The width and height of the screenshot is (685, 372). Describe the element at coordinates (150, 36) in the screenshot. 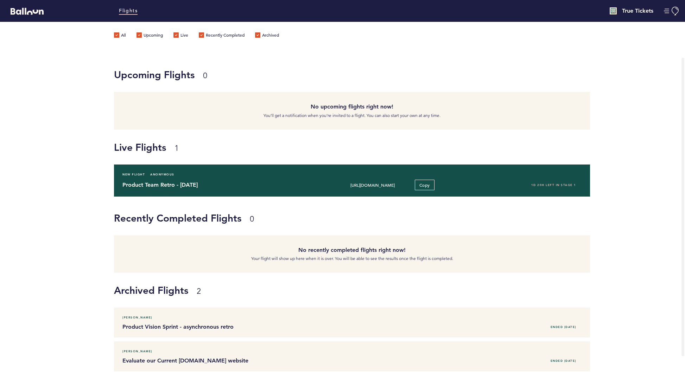

I see `label: Upcoming` at that location.